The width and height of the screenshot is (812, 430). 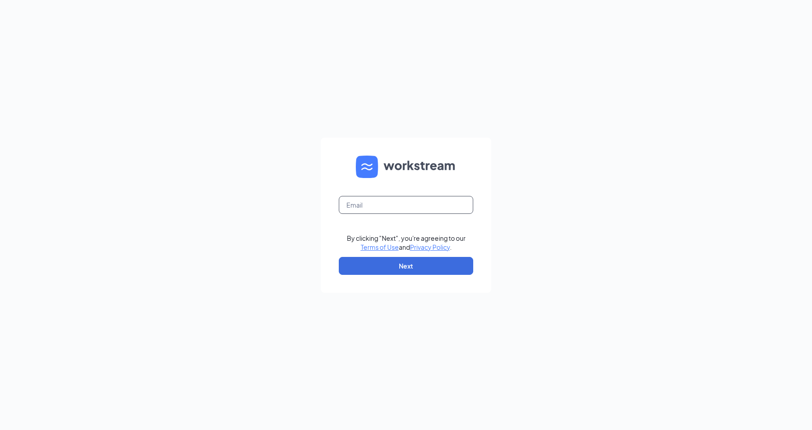 I want to click on a: Terms of Use, so click(x=379, y=247).